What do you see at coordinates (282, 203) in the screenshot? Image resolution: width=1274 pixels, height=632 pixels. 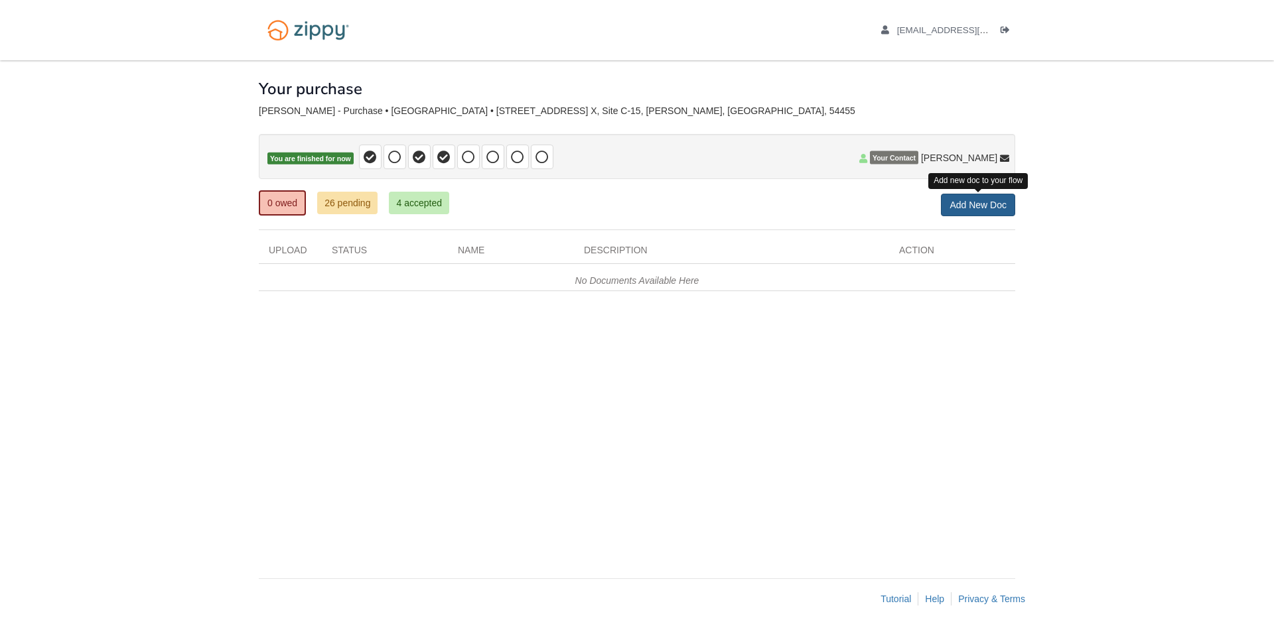 I see `a: 0 owed` at bounding box center [282, 203].